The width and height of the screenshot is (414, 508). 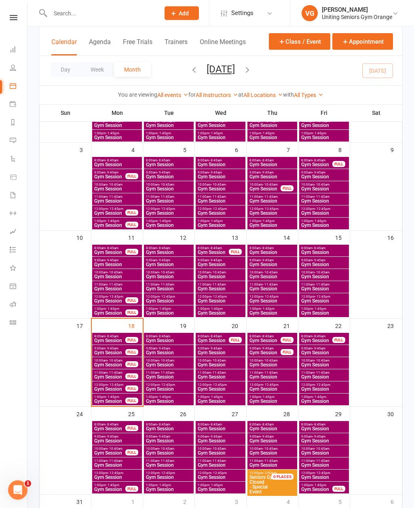 I want to click on a: General attendance kiosk mode, so click(x=19, y=287).